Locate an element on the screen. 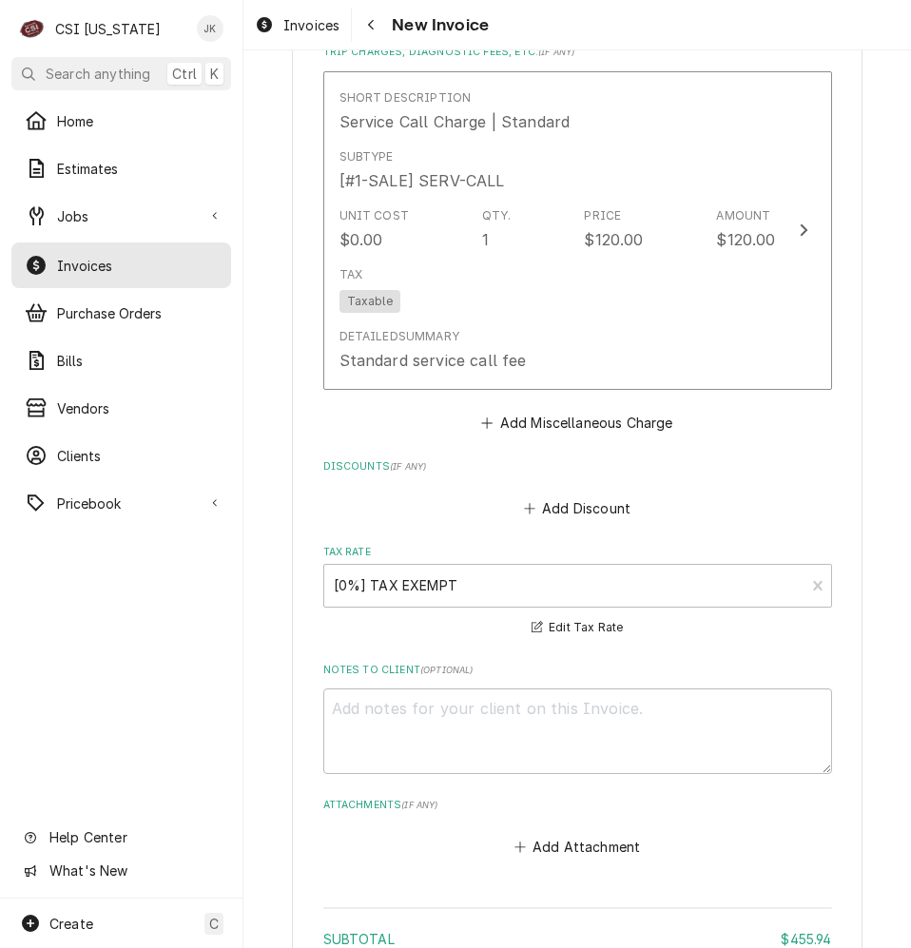  label: Notes to Client is located at coordinates (577, 670).